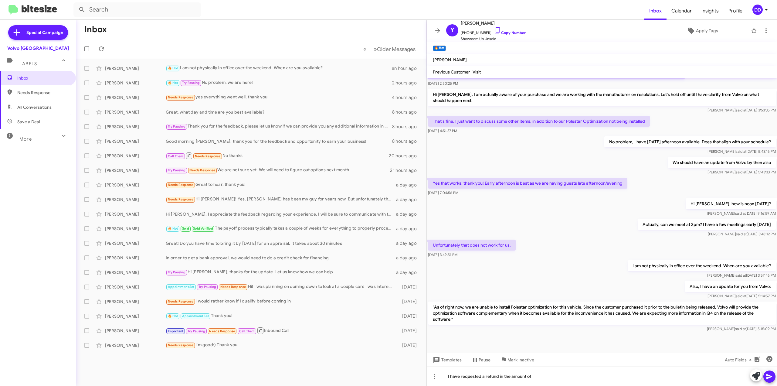 The height and width of the screenshot is (386, 777). What do you see at coordinates (706, 31) in the screenshot?
I see `span: Apply Tags` at bounding box center [706, 31].